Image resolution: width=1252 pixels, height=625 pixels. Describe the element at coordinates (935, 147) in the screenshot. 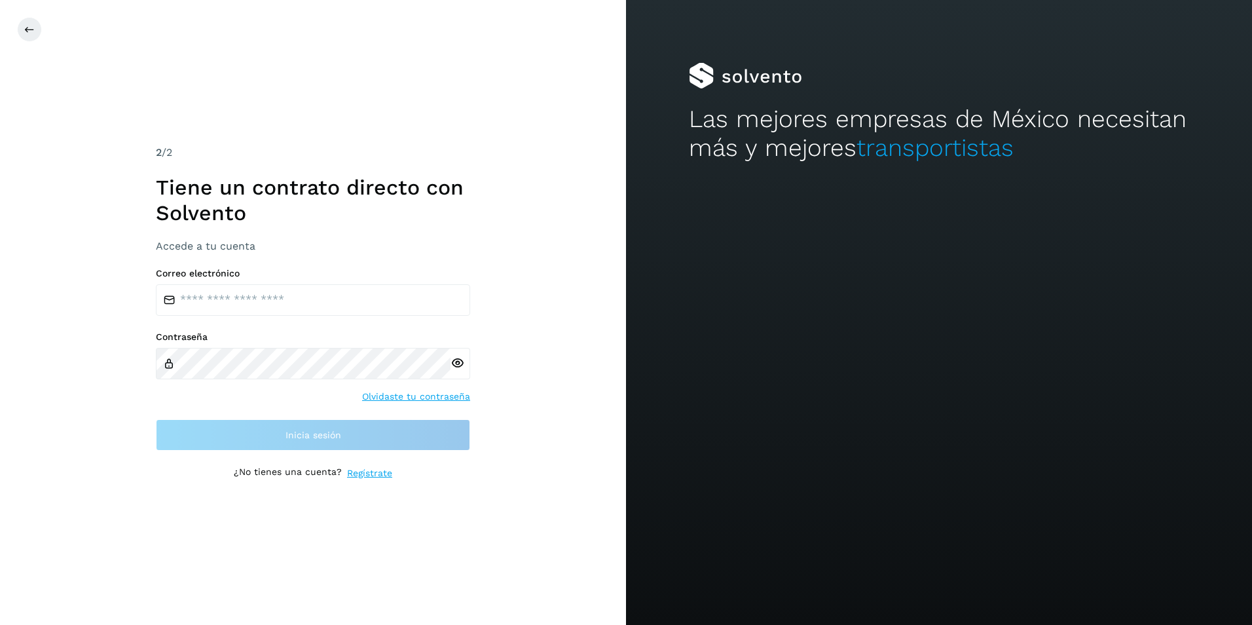

I see `span: transportistas` at that location.